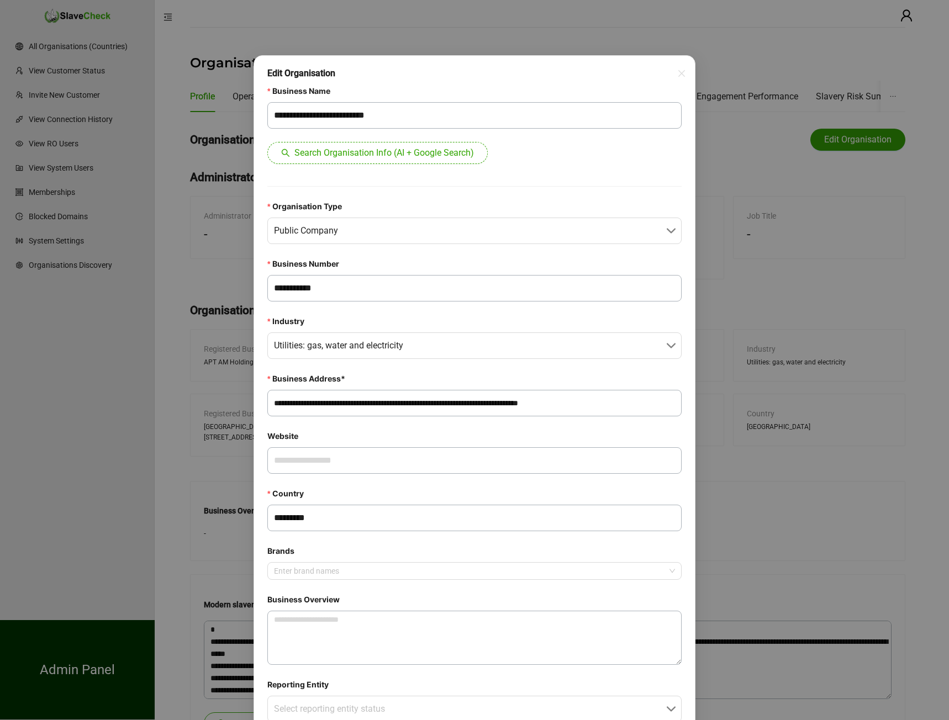  Describe the element at coordinates (474, 73) in the screenshot. I see `div: Edit Organisation` at that location.